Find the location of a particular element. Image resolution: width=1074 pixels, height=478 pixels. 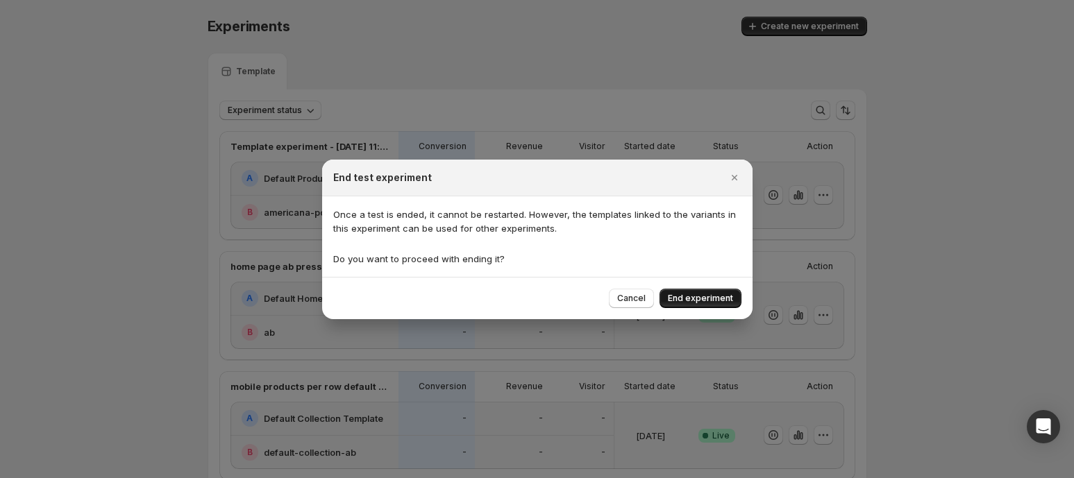

span: Cancel is located at coordinates (631, 298).